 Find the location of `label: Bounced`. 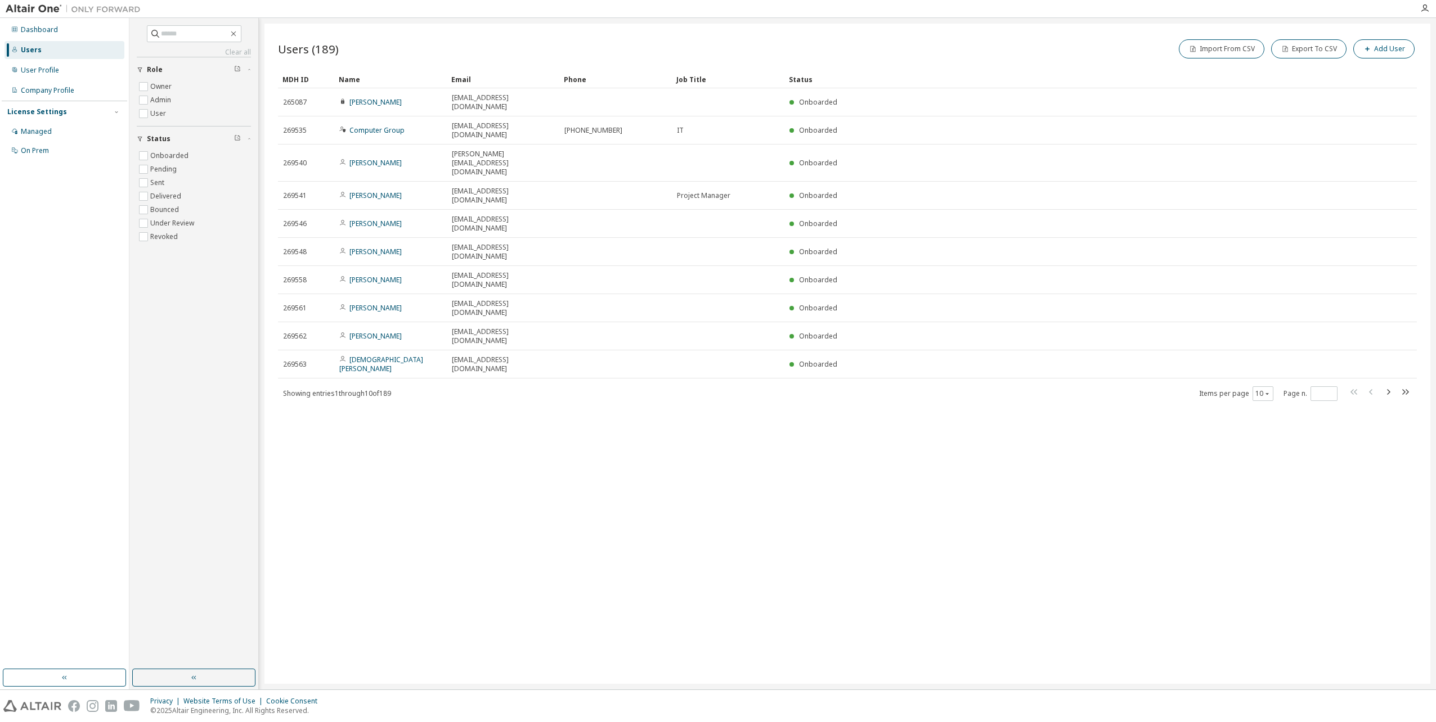

label: Bounced is located at coordinates (165, 210).